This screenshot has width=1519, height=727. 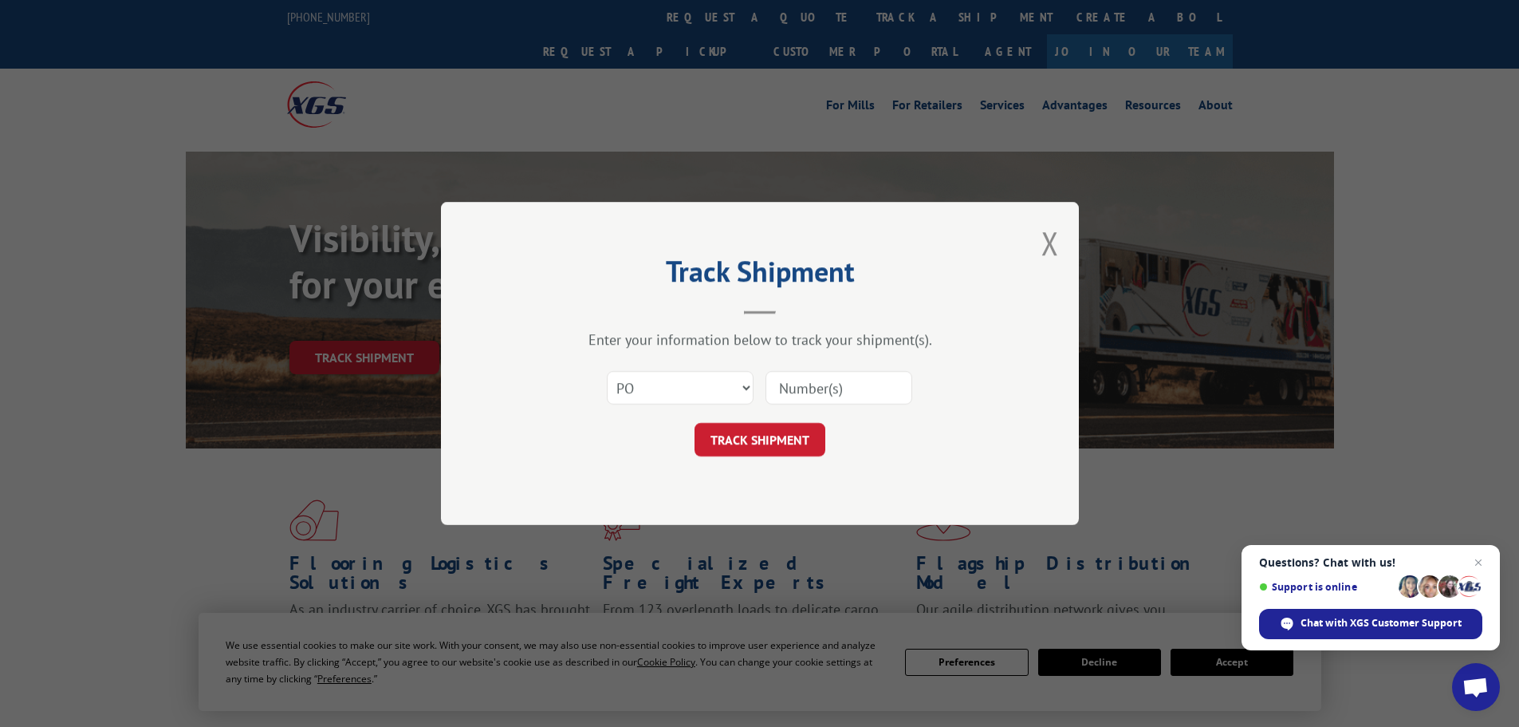 What do you see at coordinates (760, 275) in the screenshot?
I see `h2: Track Shipment` at bounding box center [760, 275].